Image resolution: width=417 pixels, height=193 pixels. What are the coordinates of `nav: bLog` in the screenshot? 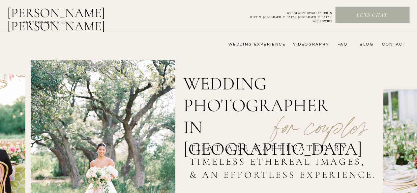 It's located at (366, 45).